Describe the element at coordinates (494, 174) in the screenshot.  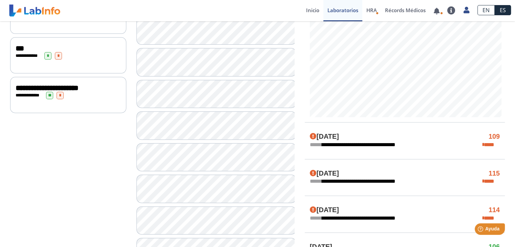
I see `h4: 115` at that location.